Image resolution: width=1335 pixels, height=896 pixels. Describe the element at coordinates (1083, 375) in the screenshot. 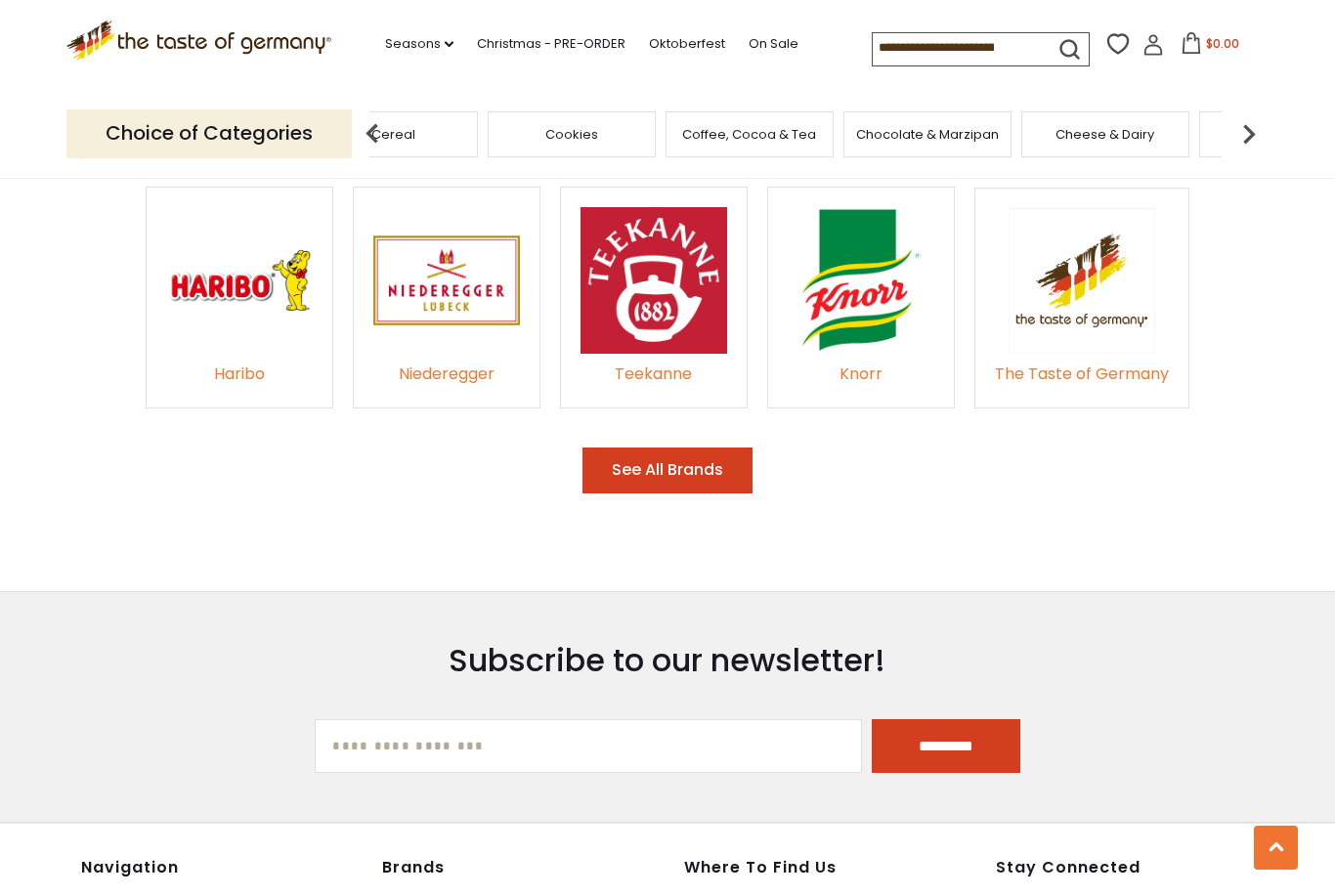

I see `div: The Taste of Germany` at that location.